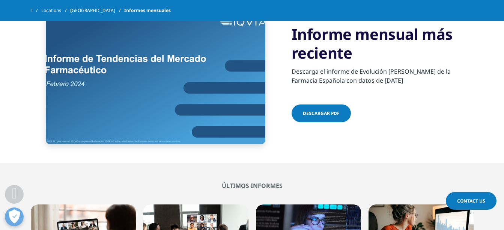 This screenshot has width=504, height=230. What do you see at coordinates (14, 217) in the screenshot?
I see `button: Abrir preferencias` at bounding box center [14, 217].